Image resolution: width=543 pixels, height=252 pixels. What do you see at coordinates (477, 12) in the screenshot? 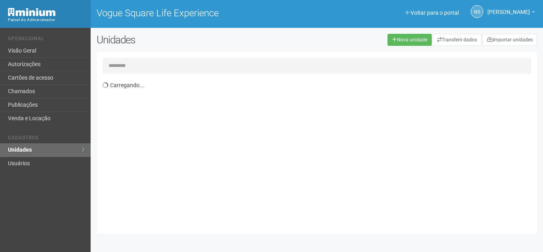
I see `a: NS` at bounding box center [477, 12].